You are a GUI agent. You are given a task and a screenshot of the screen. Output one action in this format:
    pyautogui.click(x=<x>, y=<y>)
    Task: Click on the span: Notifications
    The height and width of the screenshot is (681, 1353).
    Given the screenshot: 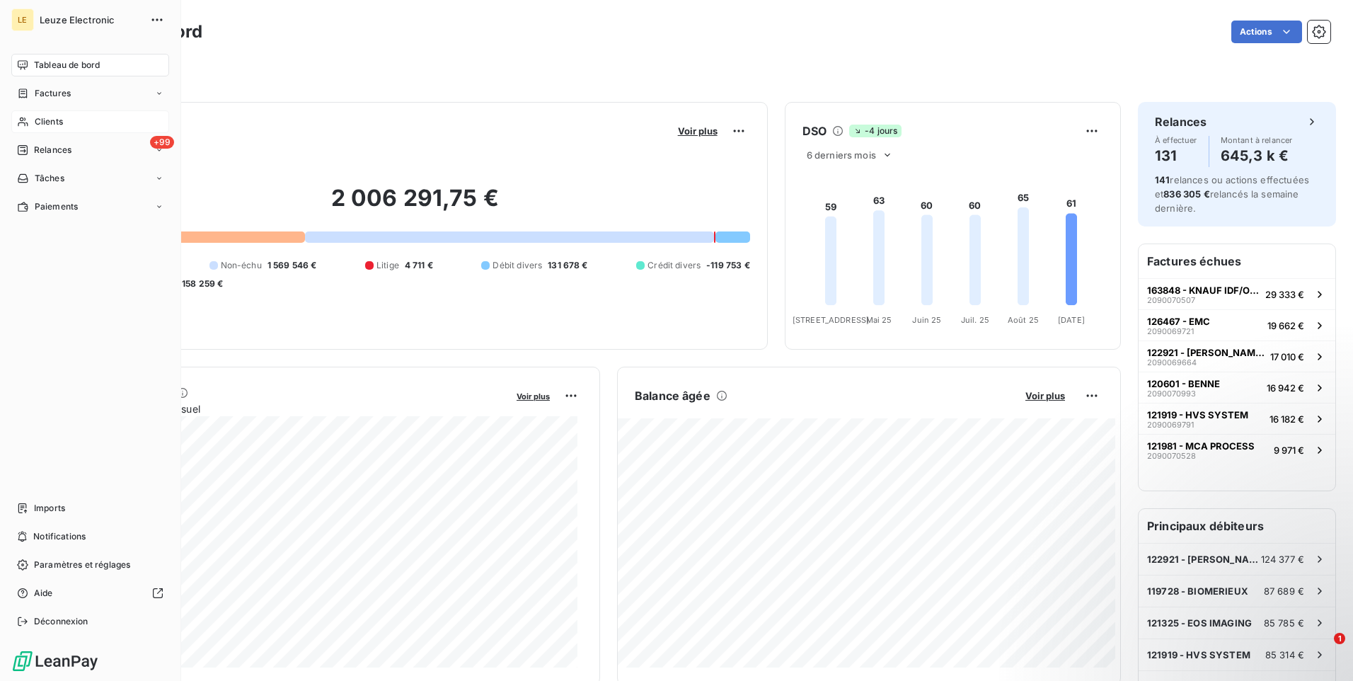 What is the action you would take?
    pyautogui.click(x=59, y=537)
    